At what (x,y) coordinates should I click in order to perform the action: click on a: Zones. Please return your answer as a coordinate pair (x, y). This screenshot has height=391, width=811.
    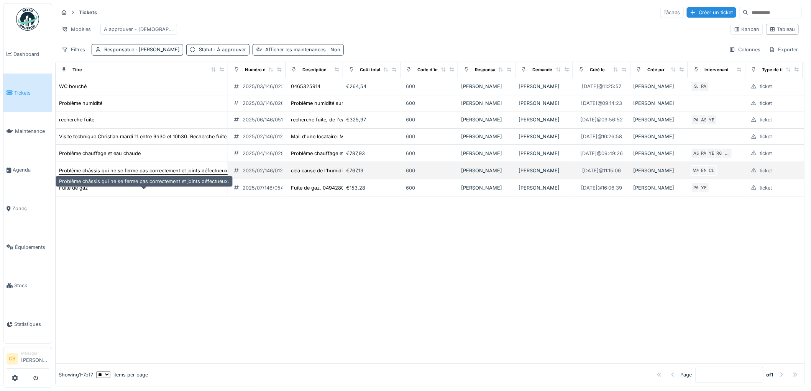
    Looking at the image, I should click on (28, 209).